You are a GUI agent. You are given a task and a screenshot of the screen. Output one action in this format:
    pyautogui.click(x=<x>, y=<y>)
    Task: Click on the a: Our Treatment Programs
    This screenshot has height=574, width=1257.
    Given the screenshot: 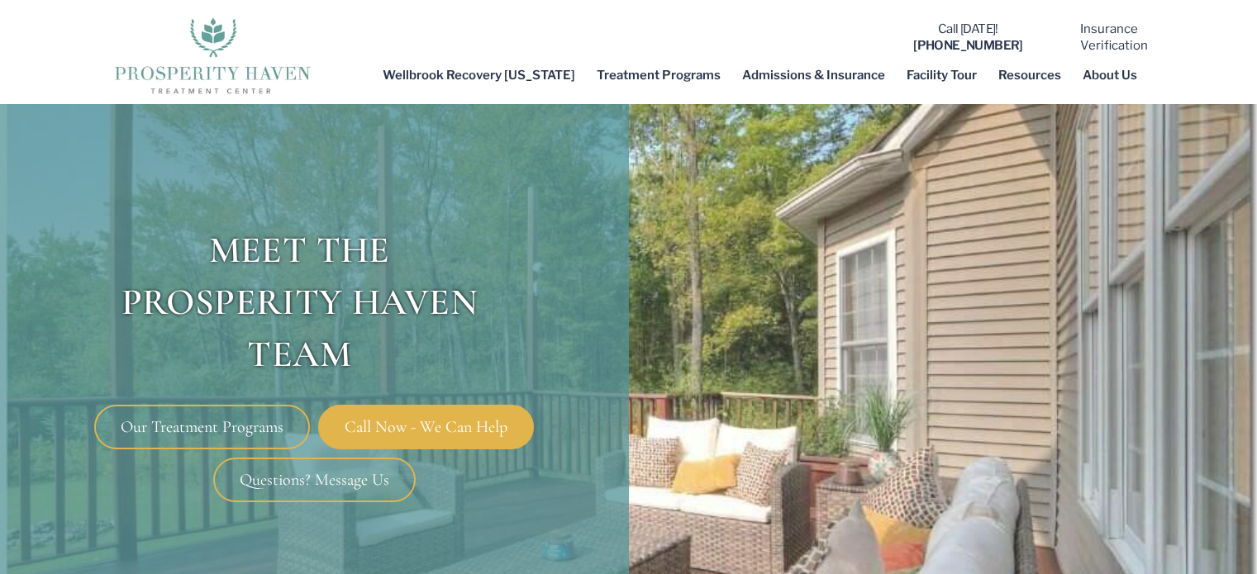 What is the action you would take?
    pyautogui.click(x=202, y=427)
    